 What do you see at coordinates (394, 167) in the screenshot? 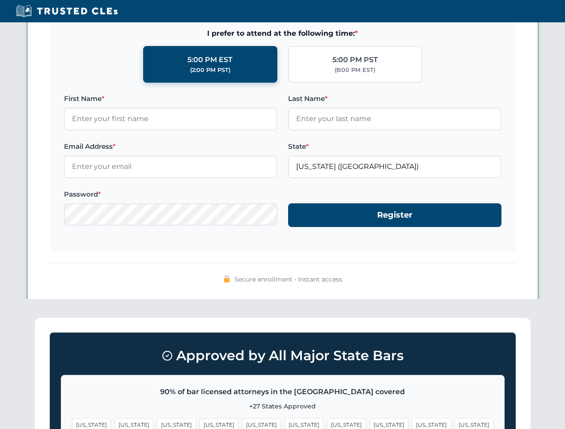
I see `input: Florida (FL)` at bounding box center [394, 167].